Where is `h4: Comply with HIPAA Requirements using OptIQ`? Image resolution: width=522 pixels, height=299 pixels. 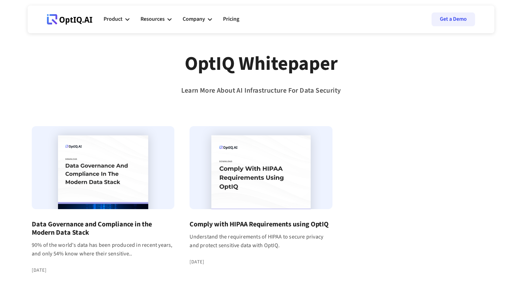 h4: Comply with HIPAA Requirements using OptIQ is located at coordinates (261, 224).